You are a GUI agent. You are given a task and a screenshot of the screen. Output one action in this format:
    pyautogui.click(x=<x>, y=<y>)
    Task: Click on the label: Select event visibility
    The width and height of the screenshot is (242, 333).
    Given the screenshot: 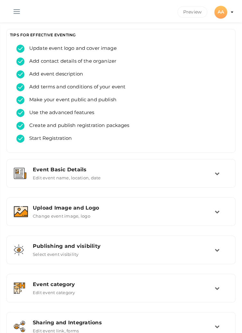 What is the action you would take?
    pyautogui.click(x=56, y=253)
    